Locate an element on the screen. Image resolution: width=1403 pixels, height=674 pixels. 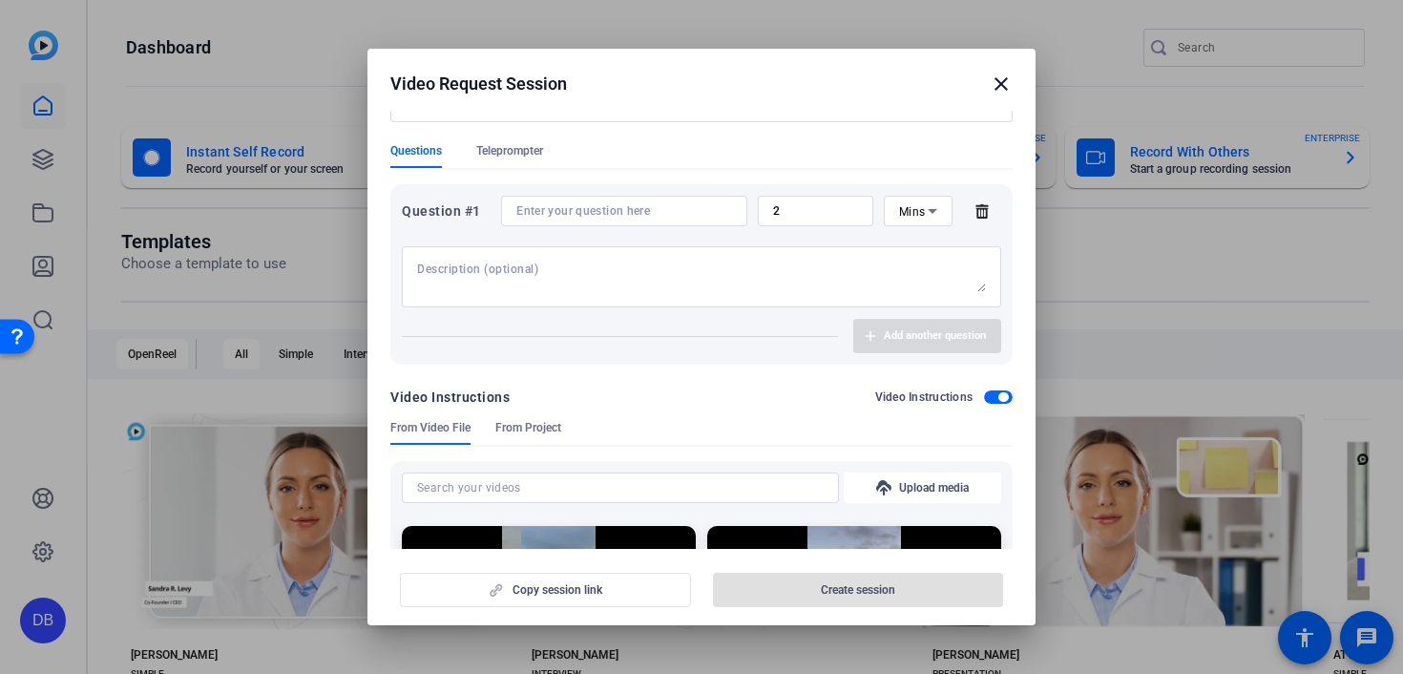
span: Questions is located at coordinates (416, 151).